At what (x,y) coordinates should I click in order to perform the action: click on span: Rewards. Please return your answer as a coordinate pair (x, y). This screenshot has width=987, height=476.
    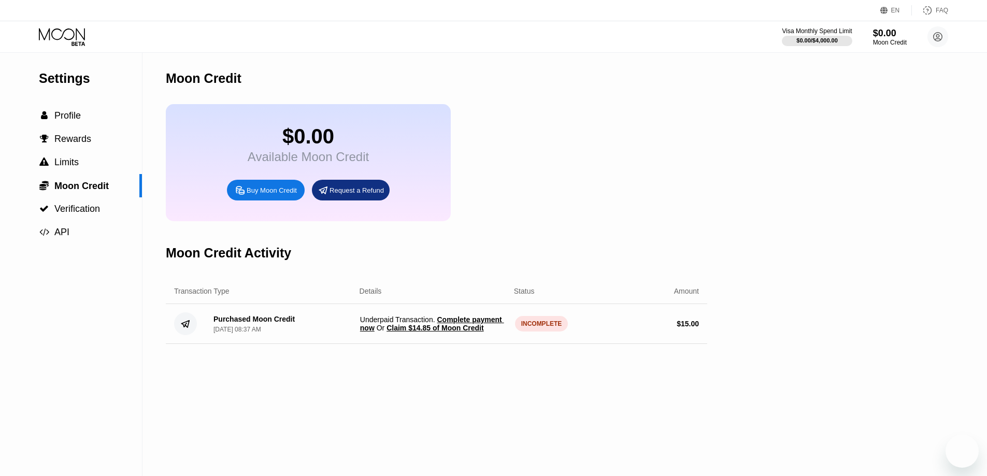
    Looking at the image, I should click on (73, 139).